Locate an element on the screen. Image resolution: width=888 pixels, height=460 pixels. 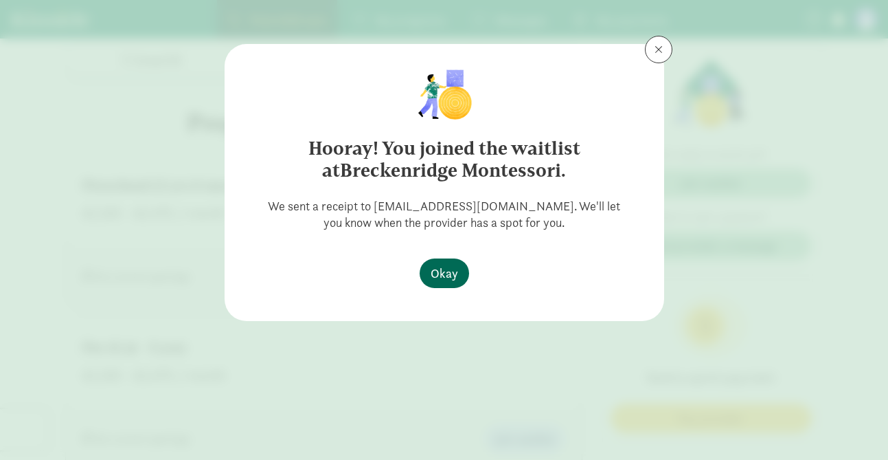
img: illustration-child1.png is located at coordinates (444, 93).